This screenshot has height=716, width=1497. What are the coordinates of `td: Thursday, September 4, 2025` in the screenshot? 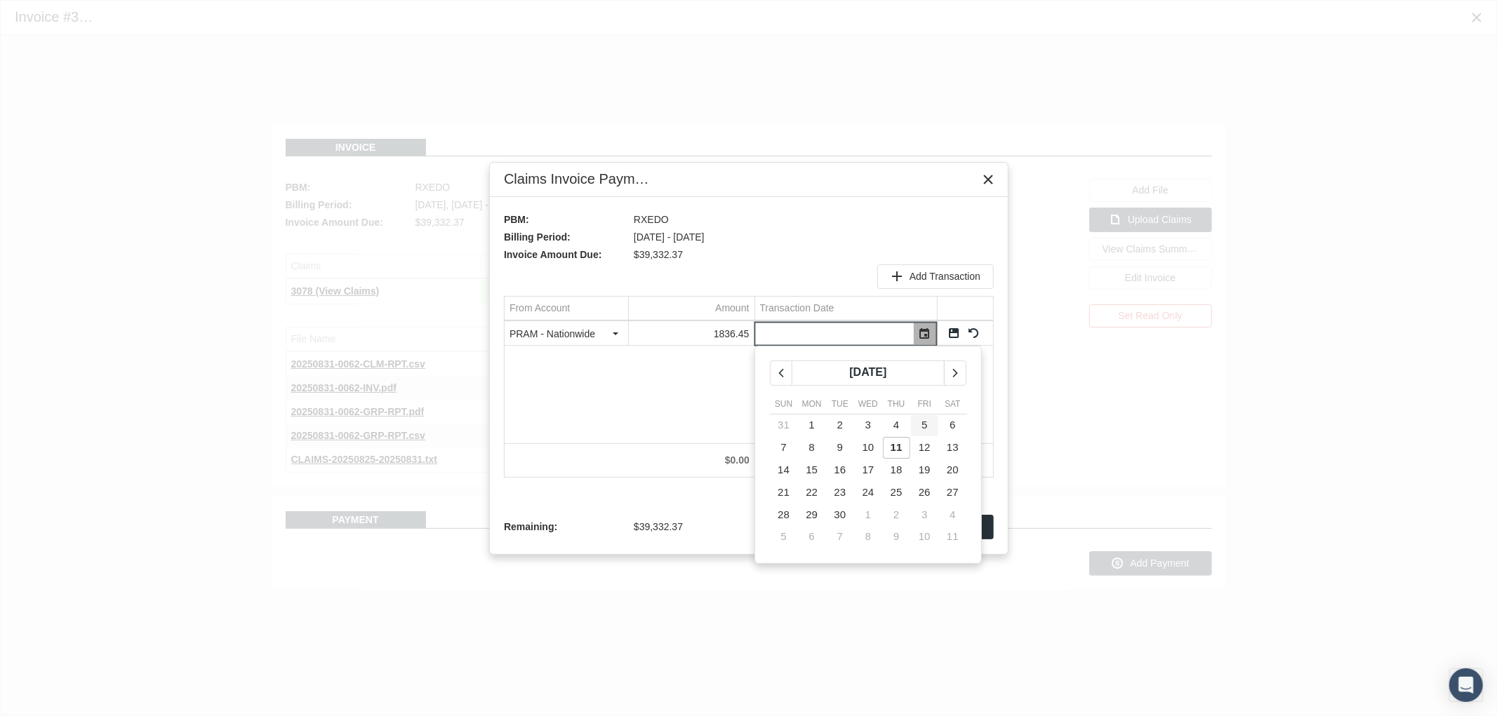 It's located at (896, 426).